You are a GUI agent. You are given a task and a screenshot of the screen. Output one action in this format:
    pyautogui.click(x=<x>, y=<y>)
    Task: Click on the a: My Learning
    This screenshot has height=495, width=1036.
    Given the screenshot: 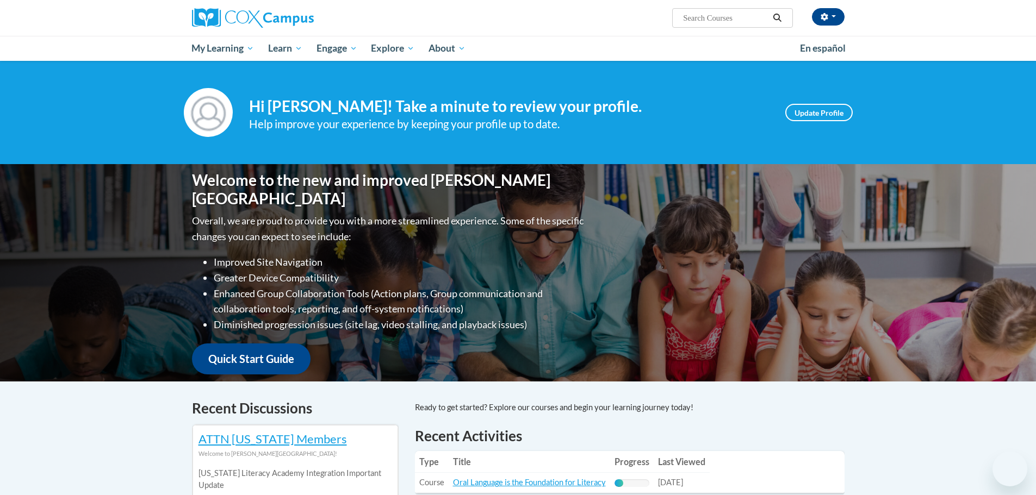 What is the action you would take?
    pyautogui.click(x=223, y=48)
    